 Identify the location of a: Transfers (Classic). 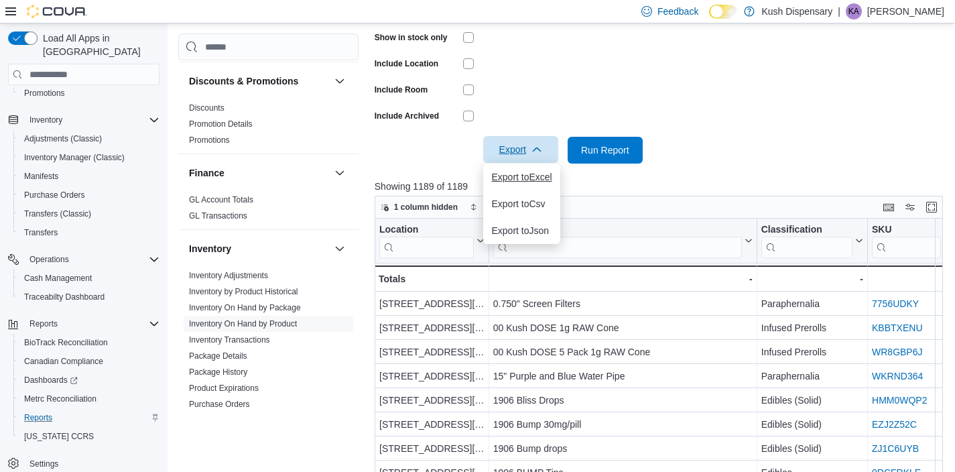
(58, 214).